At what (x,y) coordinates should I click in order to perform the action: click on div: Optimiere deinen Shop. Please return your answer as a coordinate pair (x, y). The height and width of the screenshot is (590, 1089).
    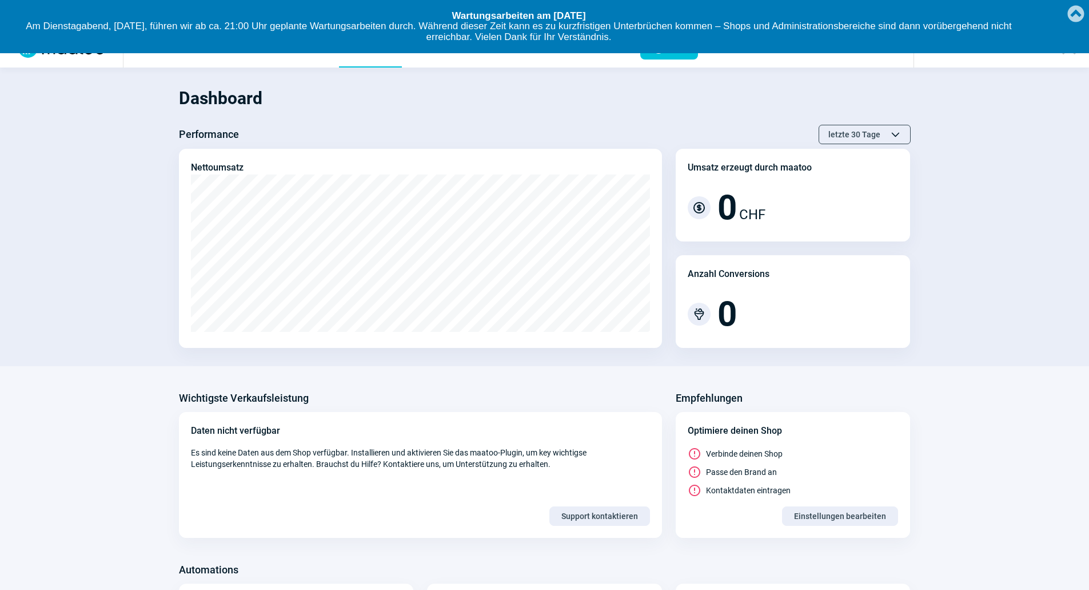
    Looking at the image, I should click on (793, 431).